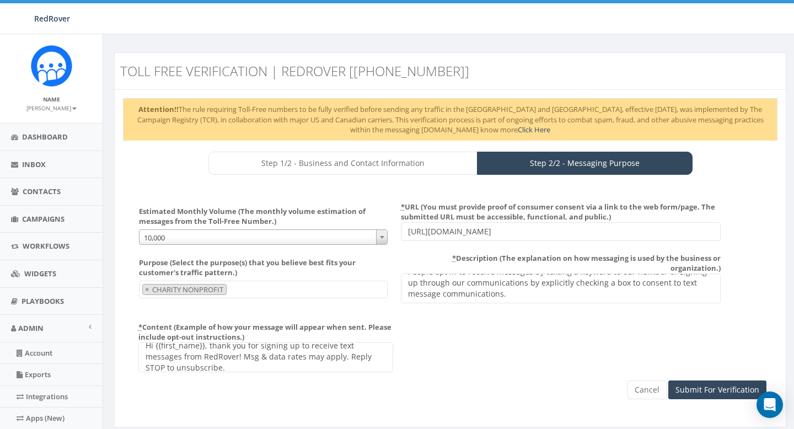  I want to click on input: URL, so click(561, 232).